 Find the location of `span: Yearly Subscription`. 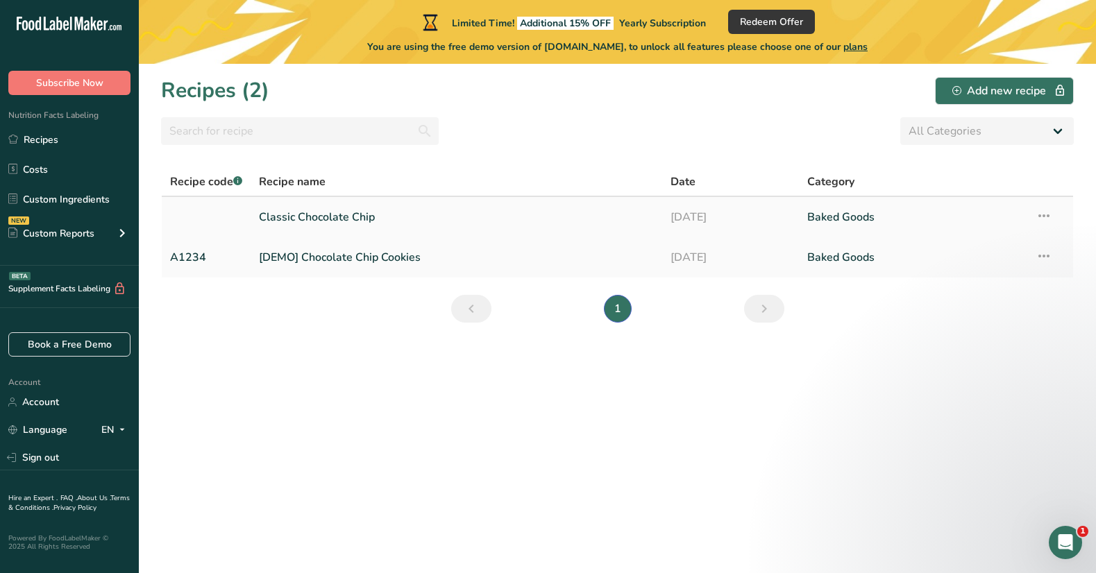

span: Yearly Subscription is located at coordinates (662, 23).